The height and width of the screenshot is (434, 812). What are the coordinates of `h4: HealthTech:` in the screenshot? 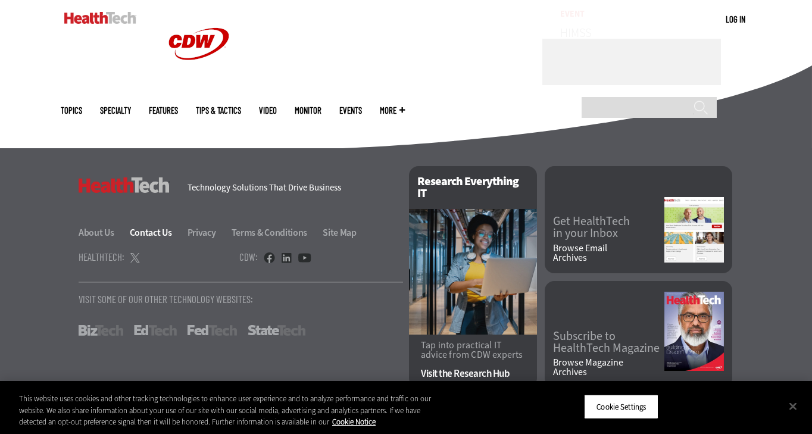 It's located at (101, 256).